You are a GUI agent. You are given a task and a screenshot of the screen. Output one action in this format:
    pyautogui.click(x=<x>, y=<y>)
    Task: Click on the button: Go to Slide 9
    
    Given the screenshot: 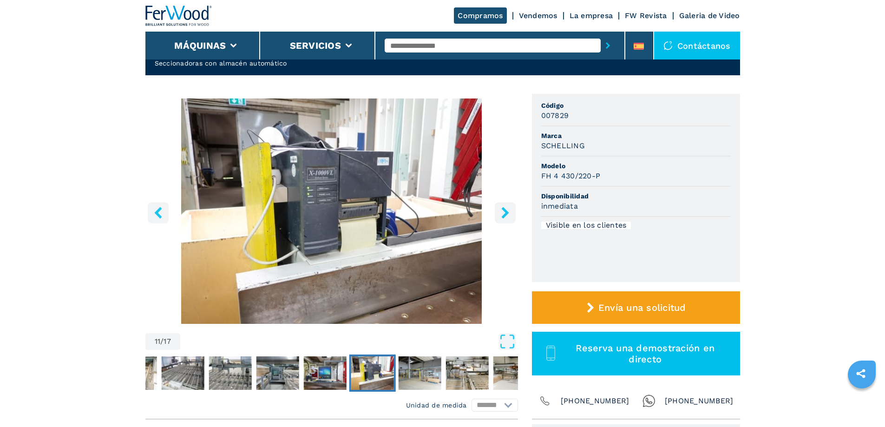 What is the action you would take?
    pyautogui.click(x=277, y=373)
    